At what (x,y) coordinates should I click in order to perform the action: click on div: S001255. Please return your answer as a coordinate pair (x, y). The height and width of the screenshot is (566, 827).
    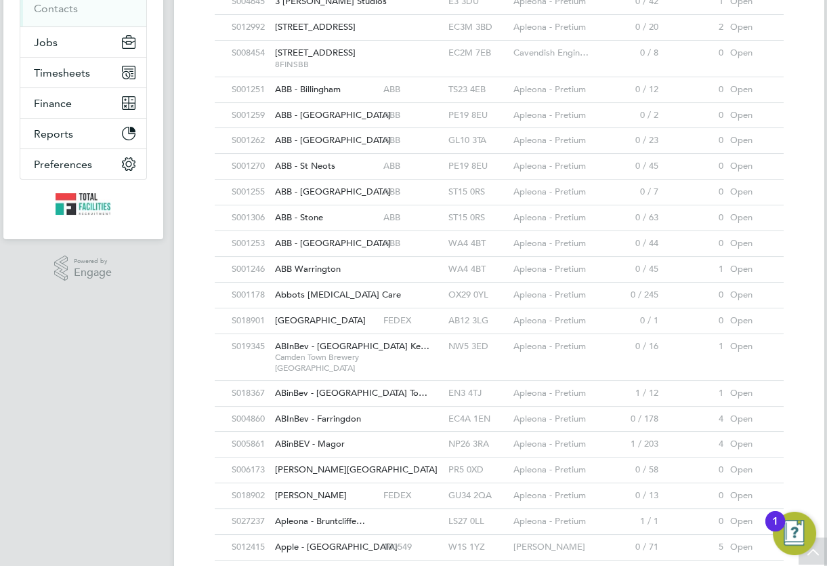
    Looking at the image, I should click on (250, 192).